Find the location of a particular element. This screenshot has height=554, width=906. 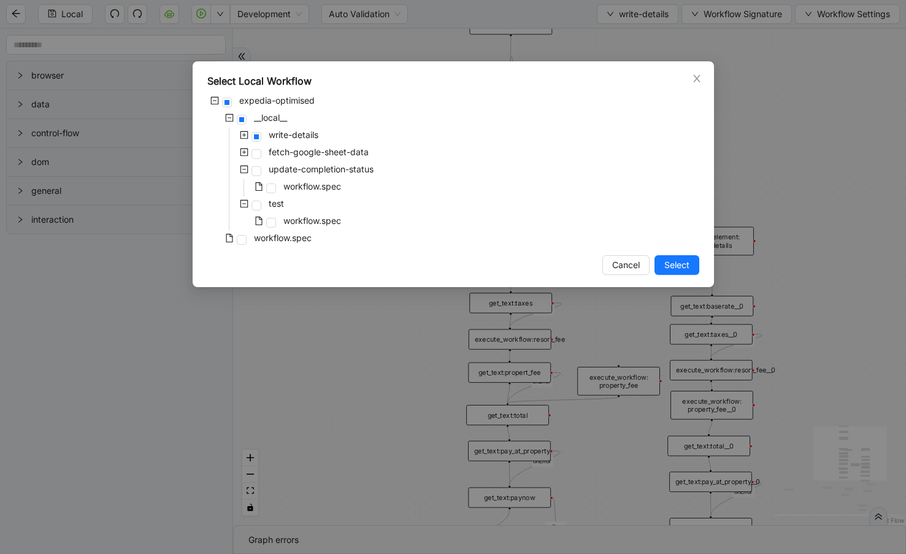

button: Select is located at coordinates (677, 265).